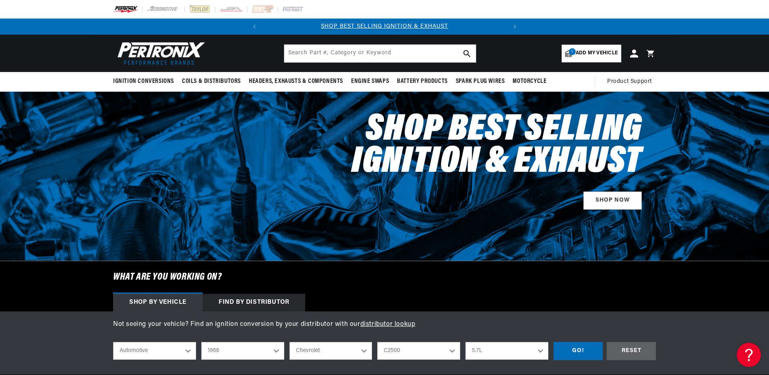 The height and width of the screenshot is (375, 769). I want to click on a: distributor lookup, so click(388, 324).